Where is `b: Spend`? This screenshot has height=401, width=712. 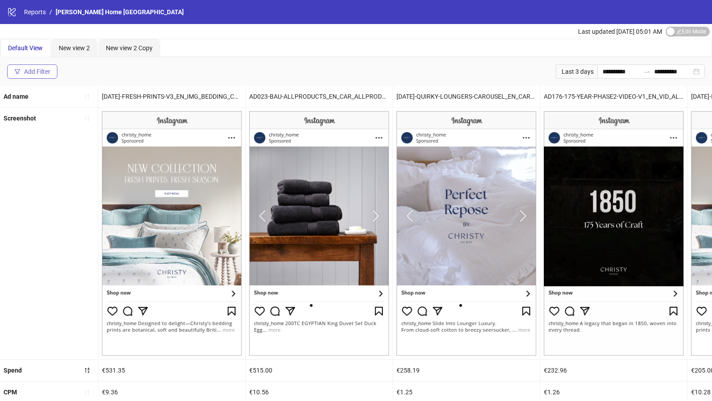
b: Spend is located at coordinates (12, 371).